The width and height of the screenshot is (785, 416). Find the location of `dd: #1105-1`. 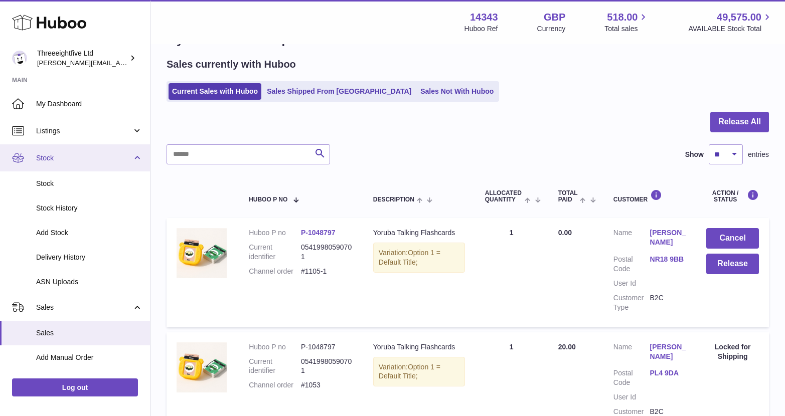

dd: #1105-1 is located at coordinates (327, 271).